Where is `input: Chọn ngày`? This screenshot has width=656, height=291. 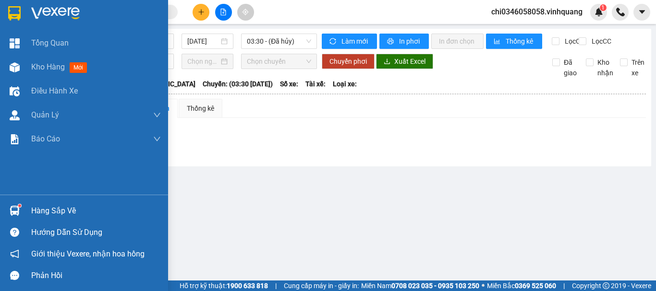
input: Chọn ngày is located at coordinates (203, 61).